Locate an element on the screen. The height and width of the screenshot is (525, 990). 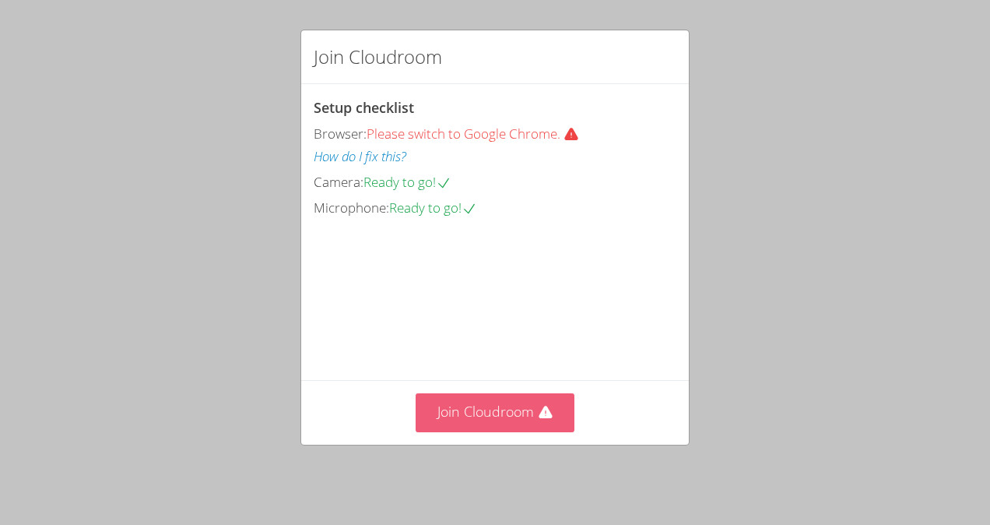
span: Browser: is located at coordinates (340, 133).